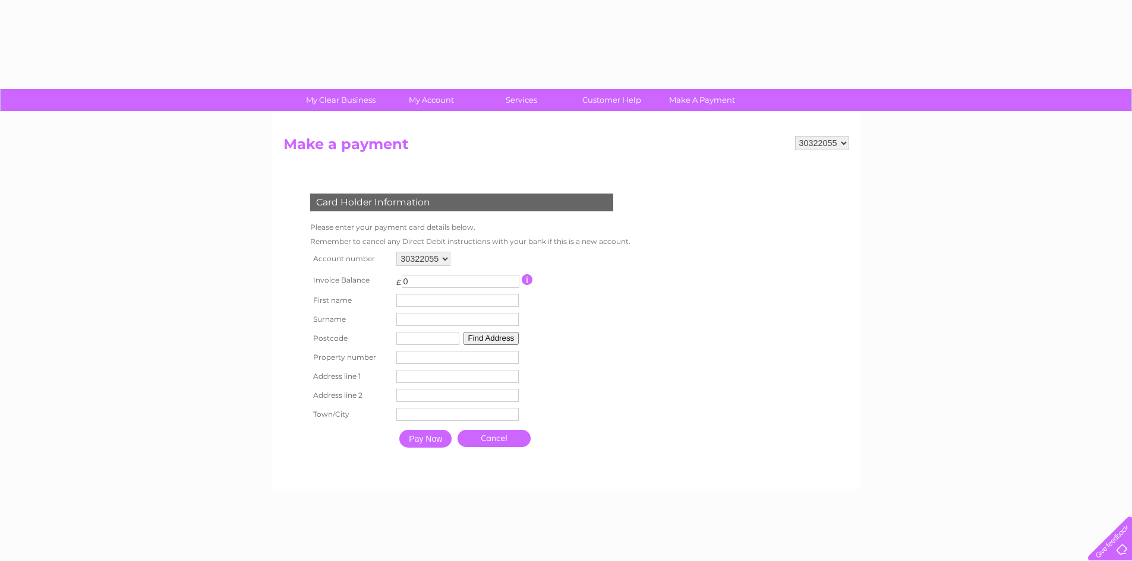 The image size is (1132, 561). I want to click on th: Address line 1, so click(350, 377).